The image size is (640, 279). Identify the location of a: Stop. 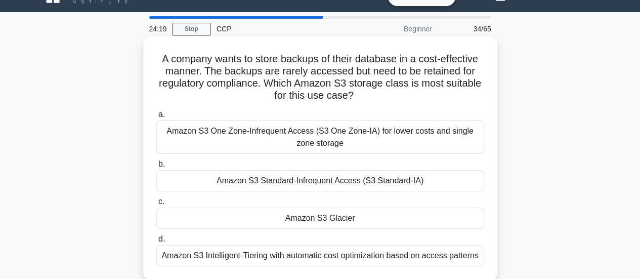
(191, 29).